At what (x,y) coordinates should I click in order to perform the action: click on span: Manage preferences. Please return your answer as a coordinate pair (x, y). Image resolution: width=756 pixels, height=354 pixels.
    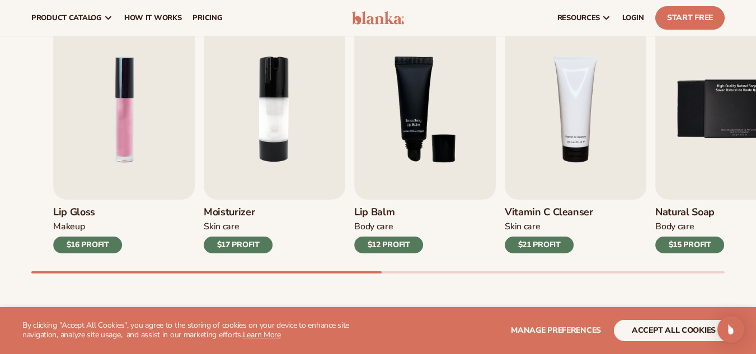
    Looking at the image, I should click on (556, 330).